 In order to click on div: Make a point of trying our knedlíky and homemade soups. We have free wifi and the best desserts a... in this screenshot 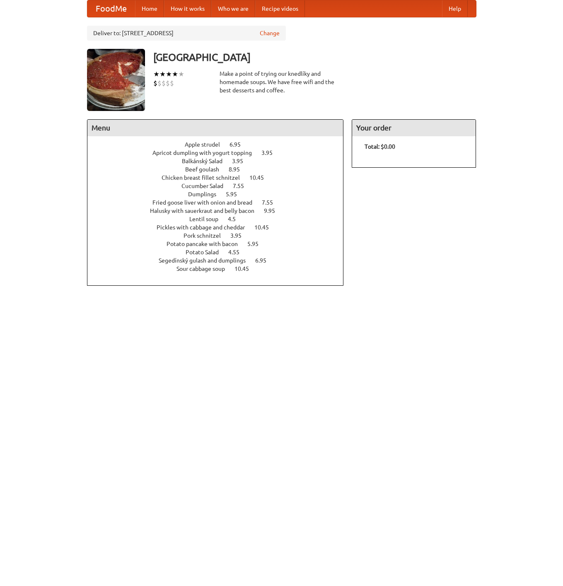, I will do `click(281, 82)`.